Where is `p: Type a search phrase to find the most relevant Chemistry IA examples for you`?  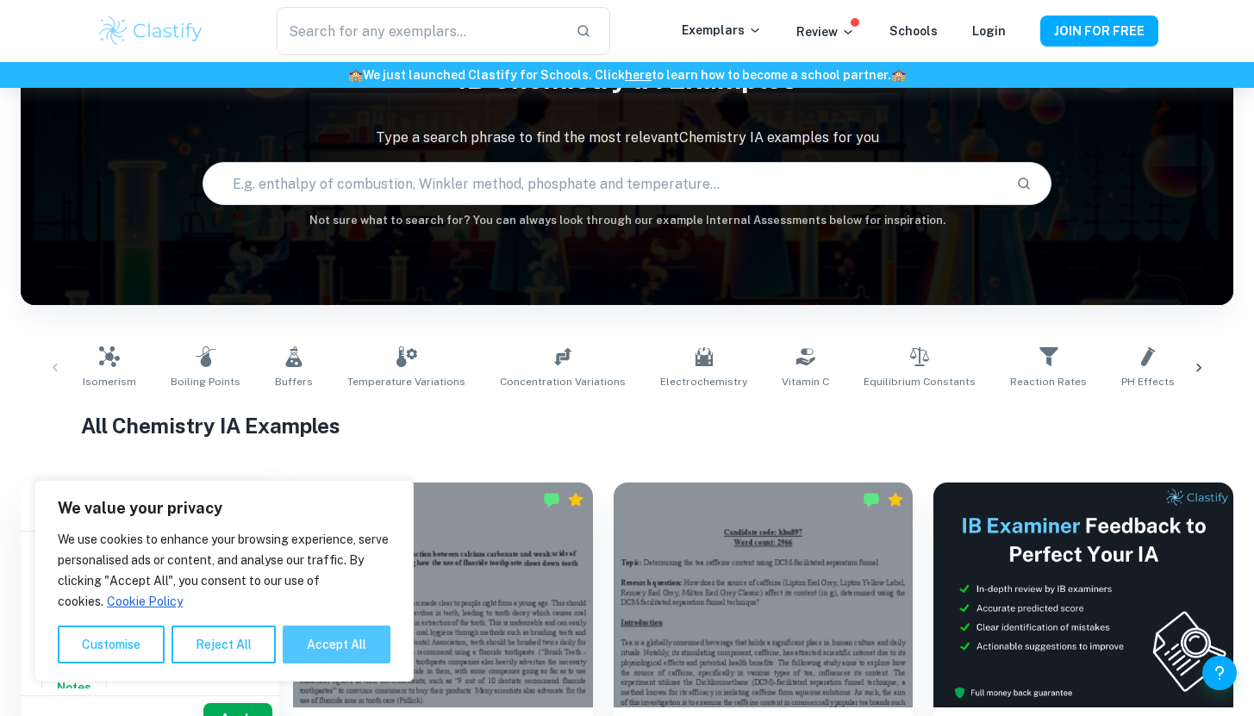
p: Type a search phrase to find the most relevant Chemistry IA examples for you is located at coordinates (627, 138).